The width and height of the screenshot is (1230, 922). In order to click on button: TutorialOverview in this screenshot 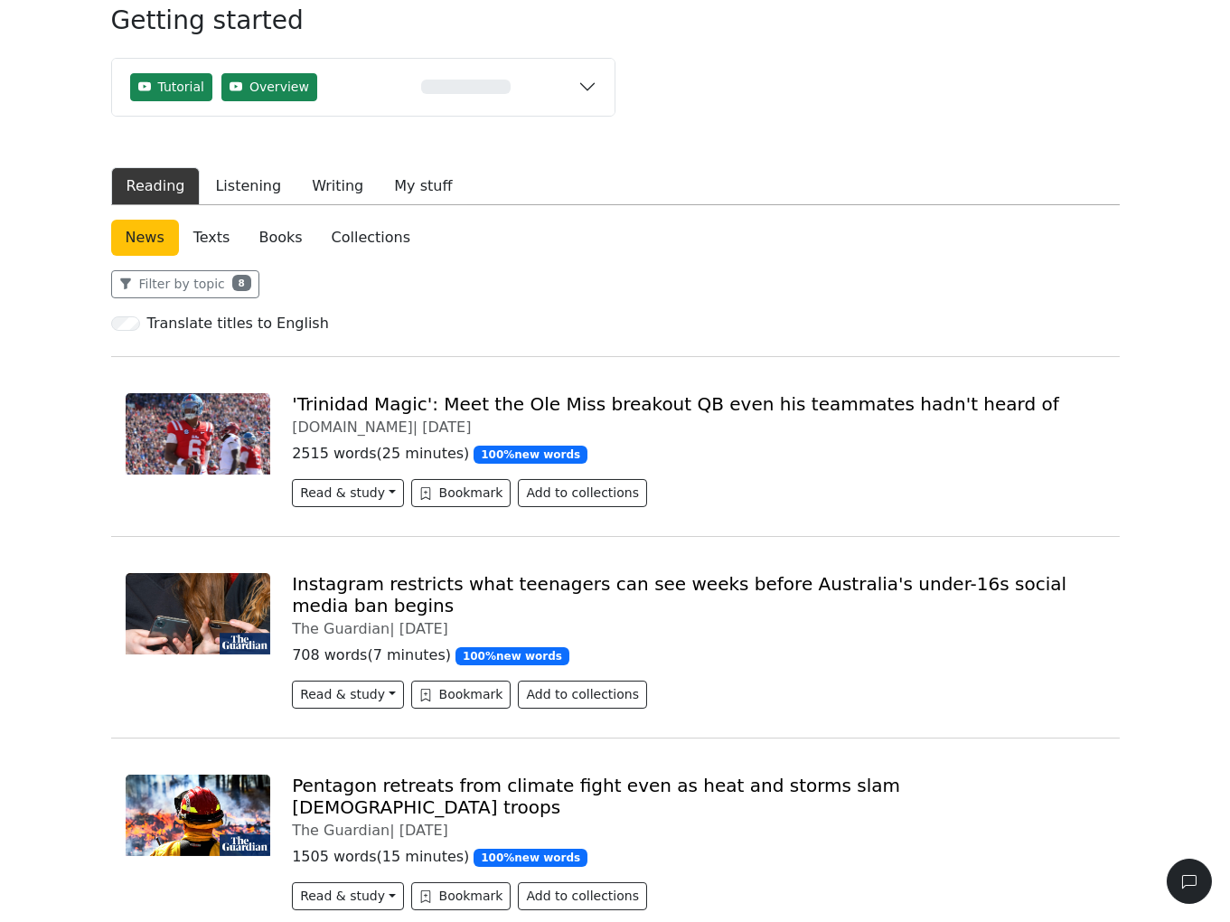, I will do `click(363, 87)`.